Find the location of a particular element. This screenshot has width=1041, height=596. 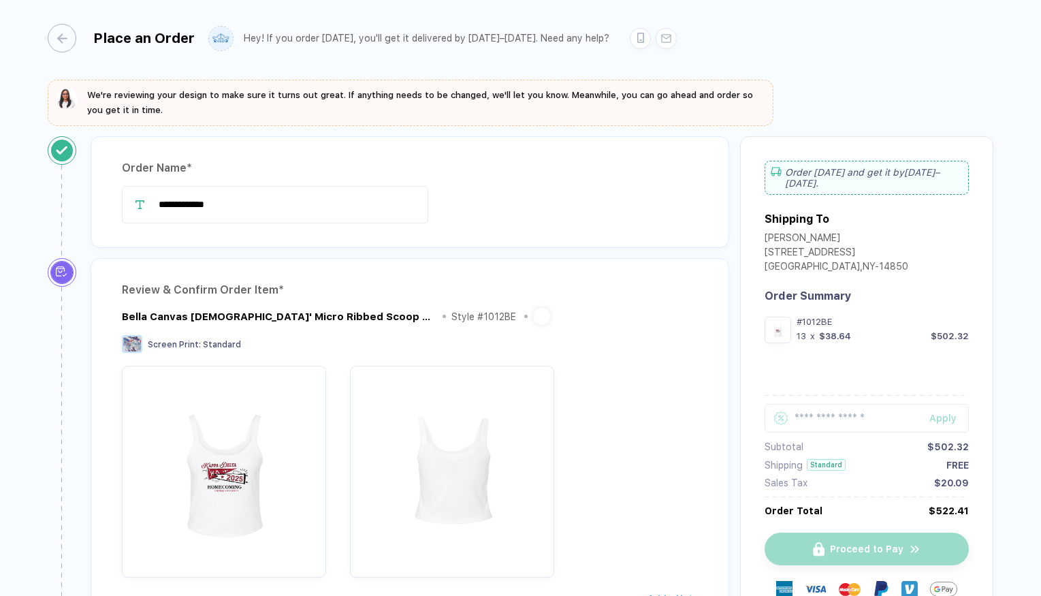

div: Shipping To is located at coordinates (797, 219).